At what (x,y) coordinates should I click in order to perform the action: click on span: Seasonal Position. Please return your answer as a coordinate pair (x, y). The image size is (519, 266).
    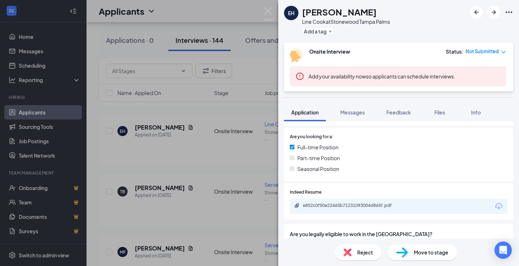
    Looking at the image, I should click on (318, 169).